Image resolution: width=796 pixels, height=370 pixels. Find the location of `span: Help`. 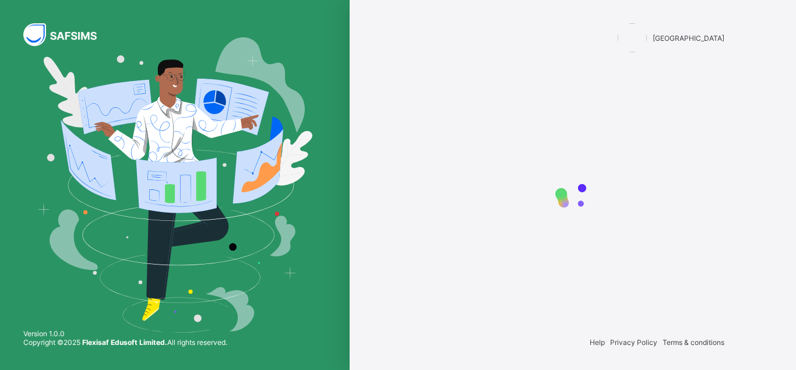

span: Help is located at coordinates (598, 342).